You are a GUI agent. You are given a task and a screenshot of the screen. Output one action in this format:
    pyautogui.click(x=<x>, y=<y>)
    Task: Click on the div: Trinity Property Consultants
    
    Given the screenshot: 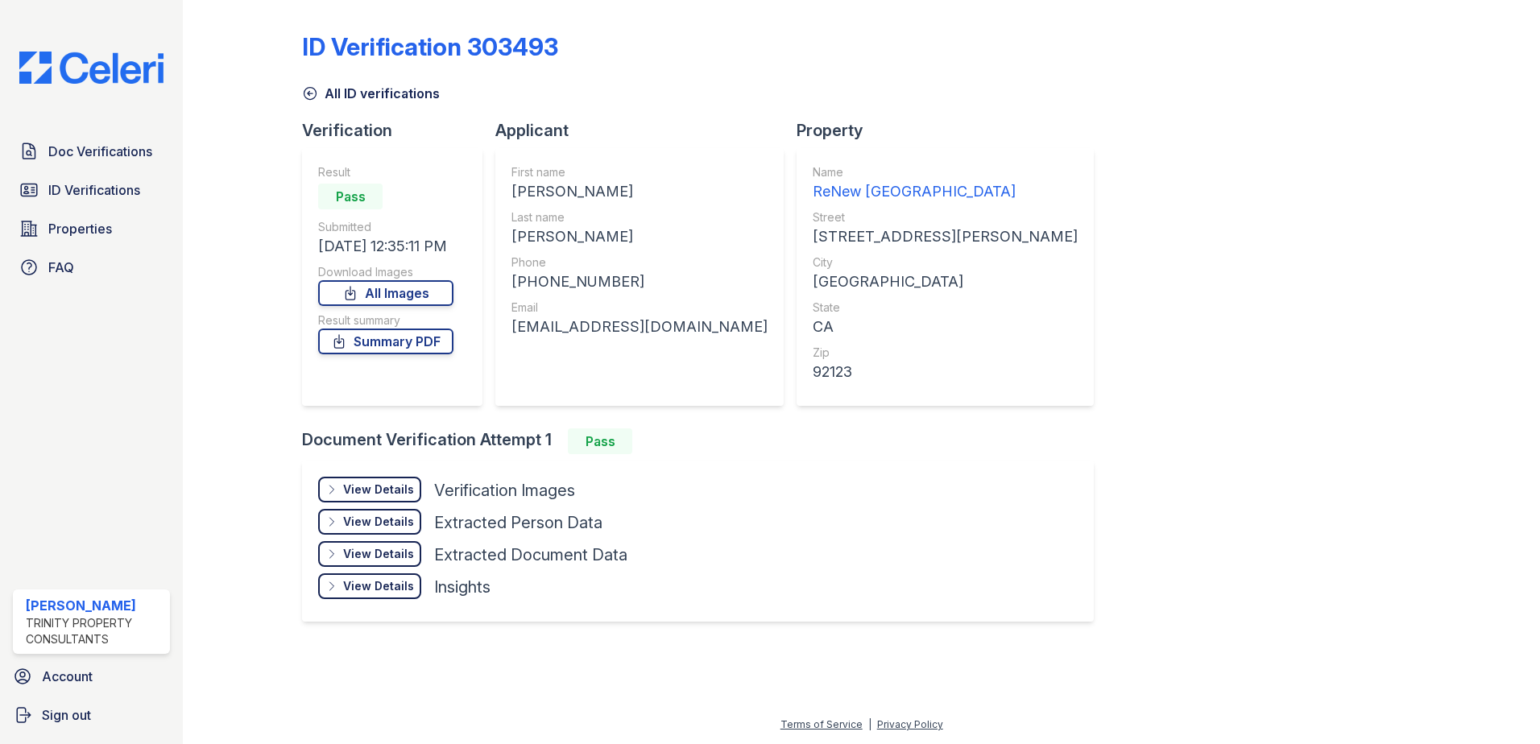 What is the action you would take?
    pyautogui.click(x=94, y=632)
    